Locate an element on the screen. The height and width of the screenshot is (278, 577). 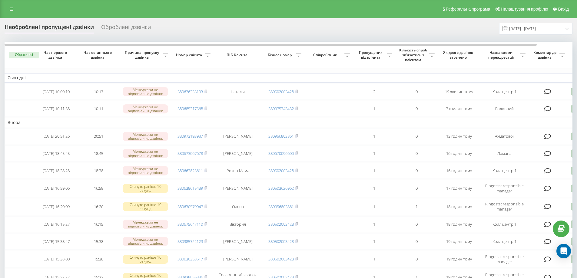
a: 380975343432 is located at coordinates (281, 109).